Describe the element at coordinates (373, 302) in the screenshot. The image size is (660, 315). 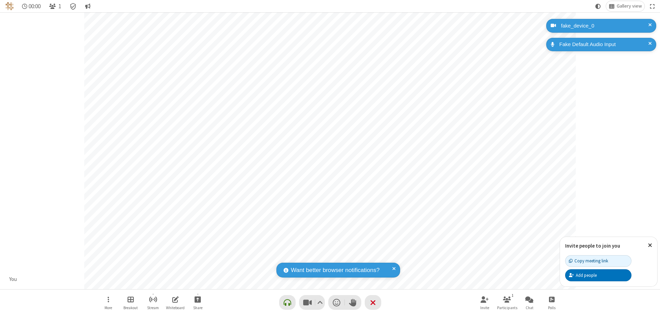
I see `button: End or leave meeting` at that location.